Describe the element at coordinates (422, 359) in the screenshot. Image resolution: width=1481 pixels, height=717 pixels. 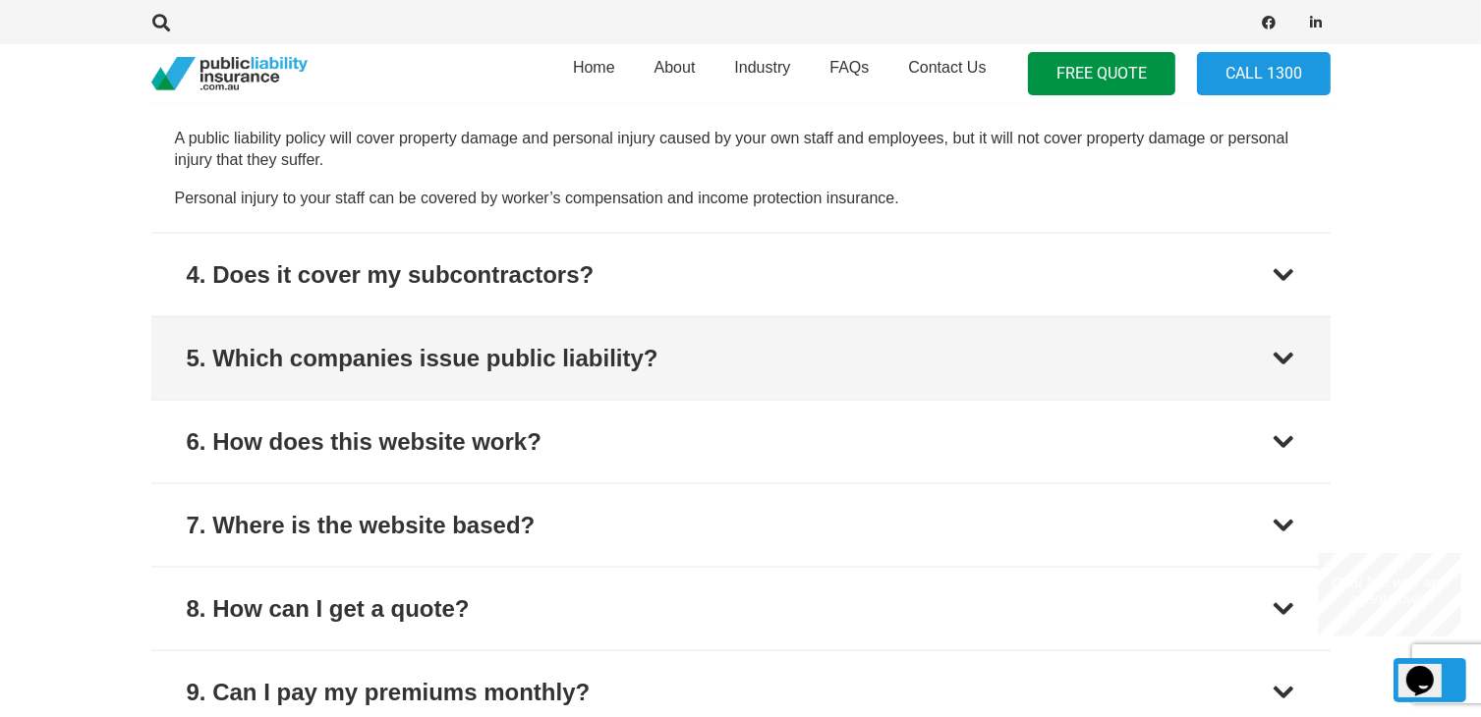
I see `div: 5. Which companies issue public liability?` at that location.